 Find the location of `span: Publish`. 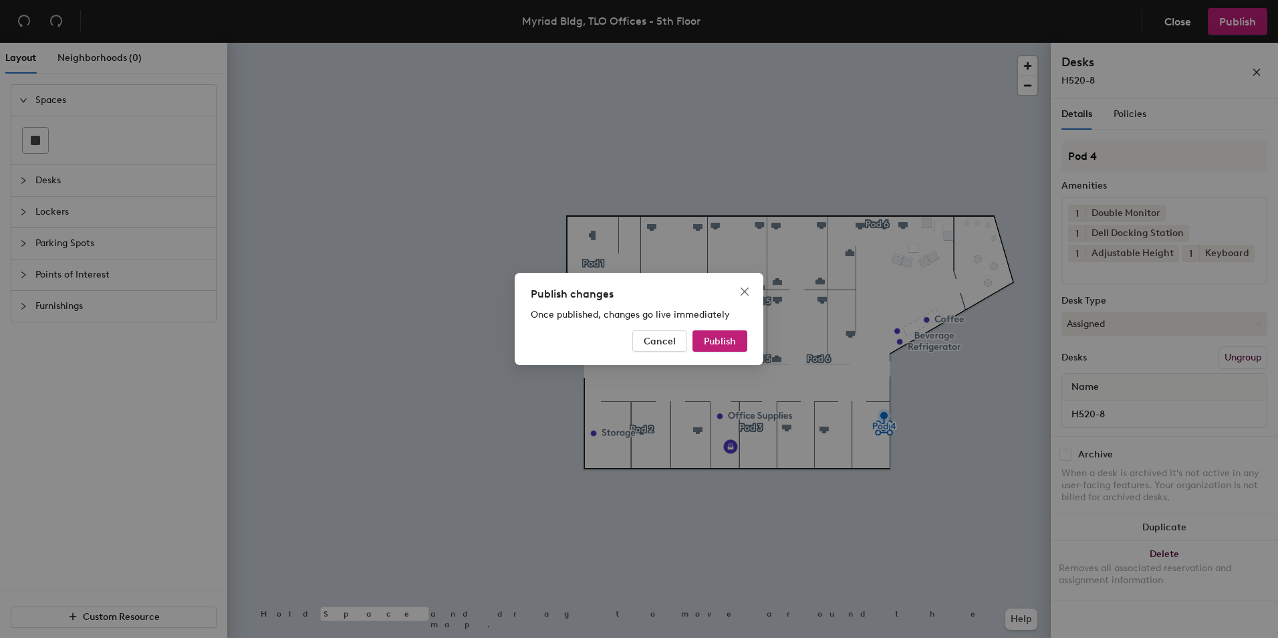

span: Publish is located at coordinates (720, 341).